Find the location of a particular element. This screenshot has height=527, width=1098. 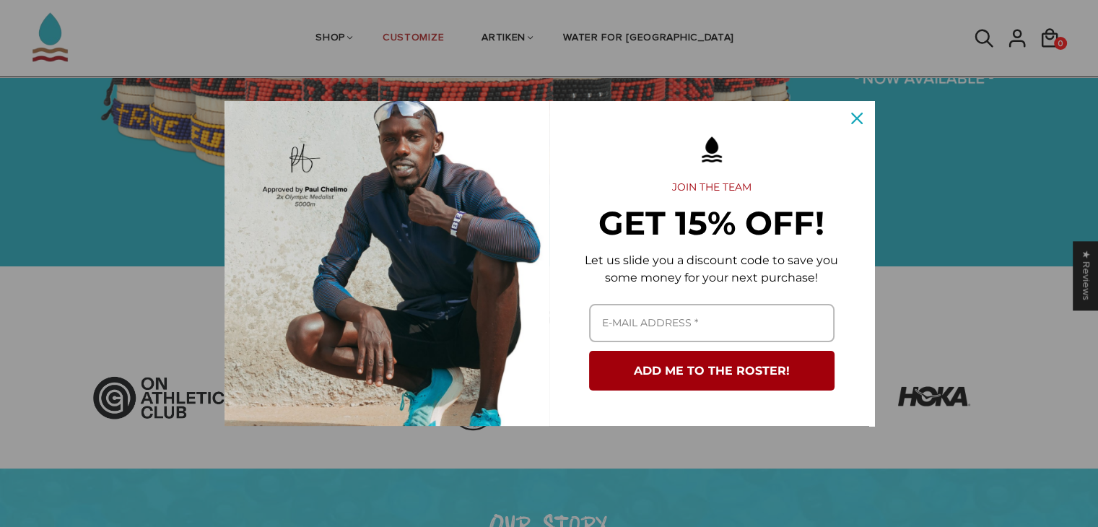

input: Email field is located at coordinates (712, 323).